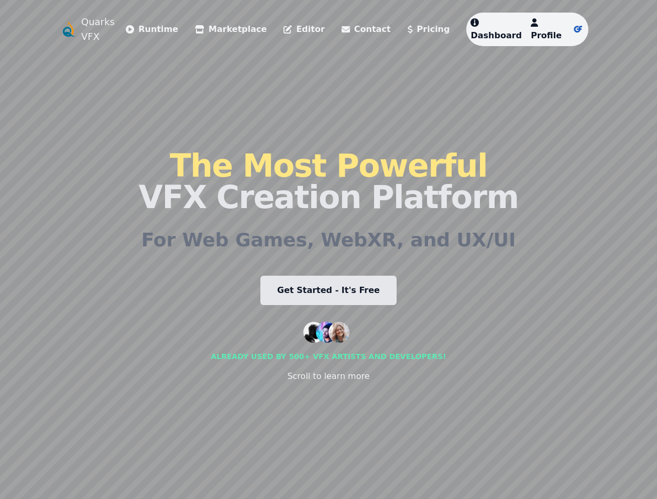 This screenshot has height=499, width=657. I want to click on a: Quarks VFX, so click(98, 29).